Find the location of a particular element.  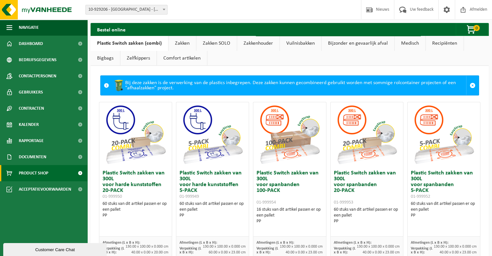

span: Acceptatievoorwaarden is located at coordinates (45, 189).